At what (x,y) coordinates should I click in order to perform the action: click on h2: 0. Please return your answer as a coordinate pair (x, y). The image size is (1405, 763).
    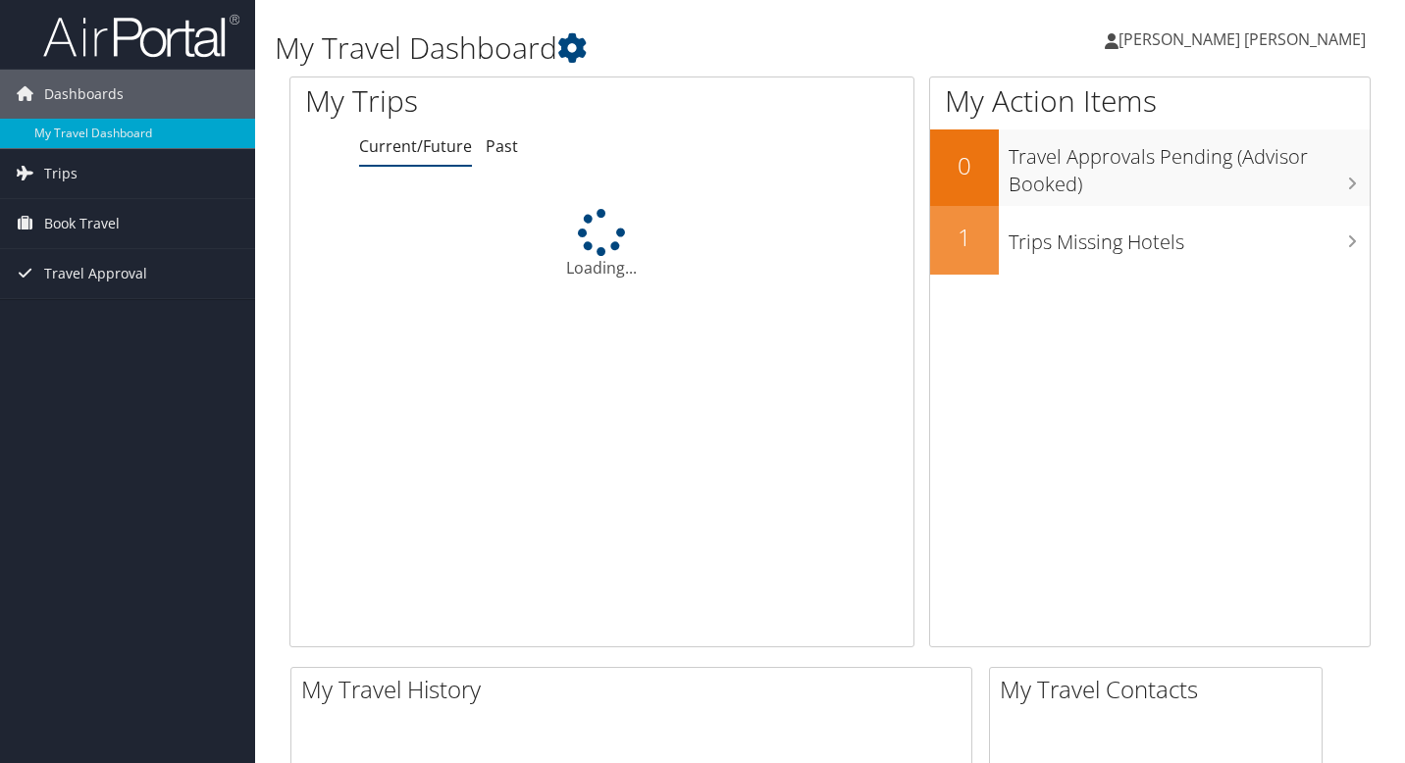
    Looking at the image, I should click on (964, 166).